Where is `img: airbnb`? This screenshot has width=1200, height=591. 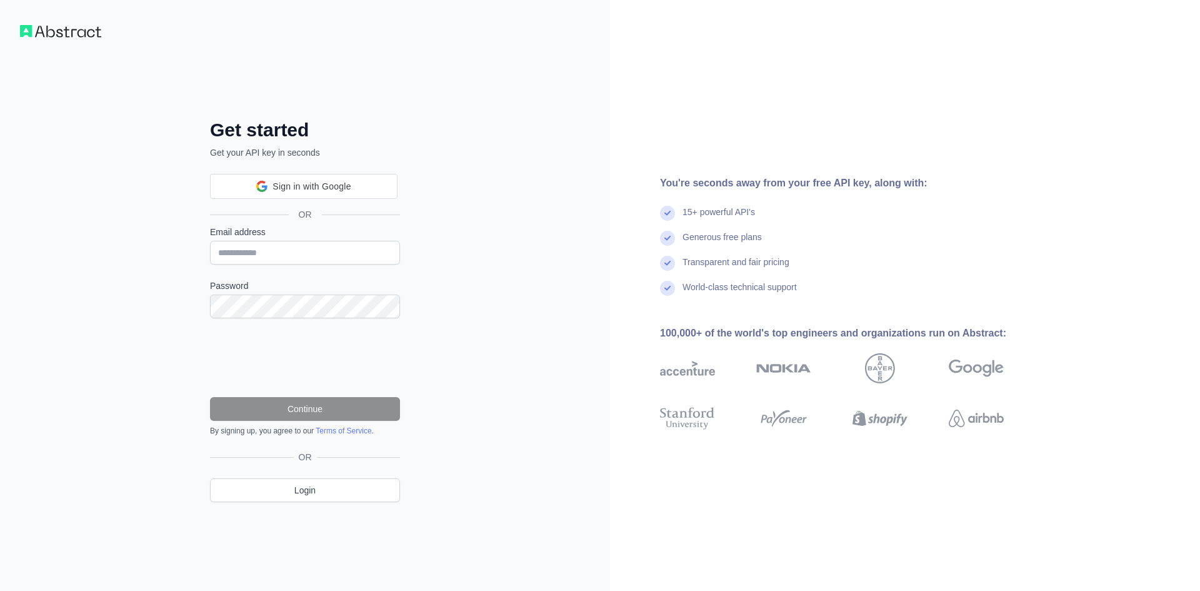
img: airbnb is located at coordinates (976, 418).